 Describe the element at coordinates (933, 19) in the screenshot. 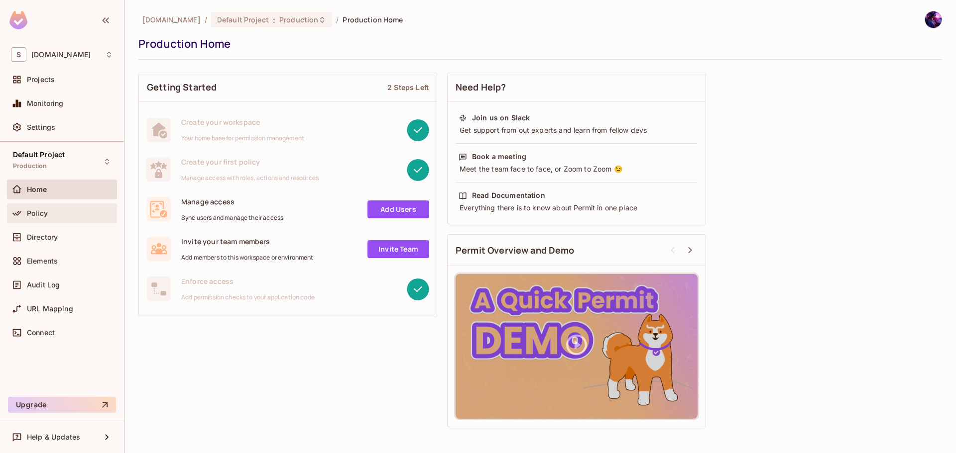

I see `img: Sơn Trần Văn` at that location.